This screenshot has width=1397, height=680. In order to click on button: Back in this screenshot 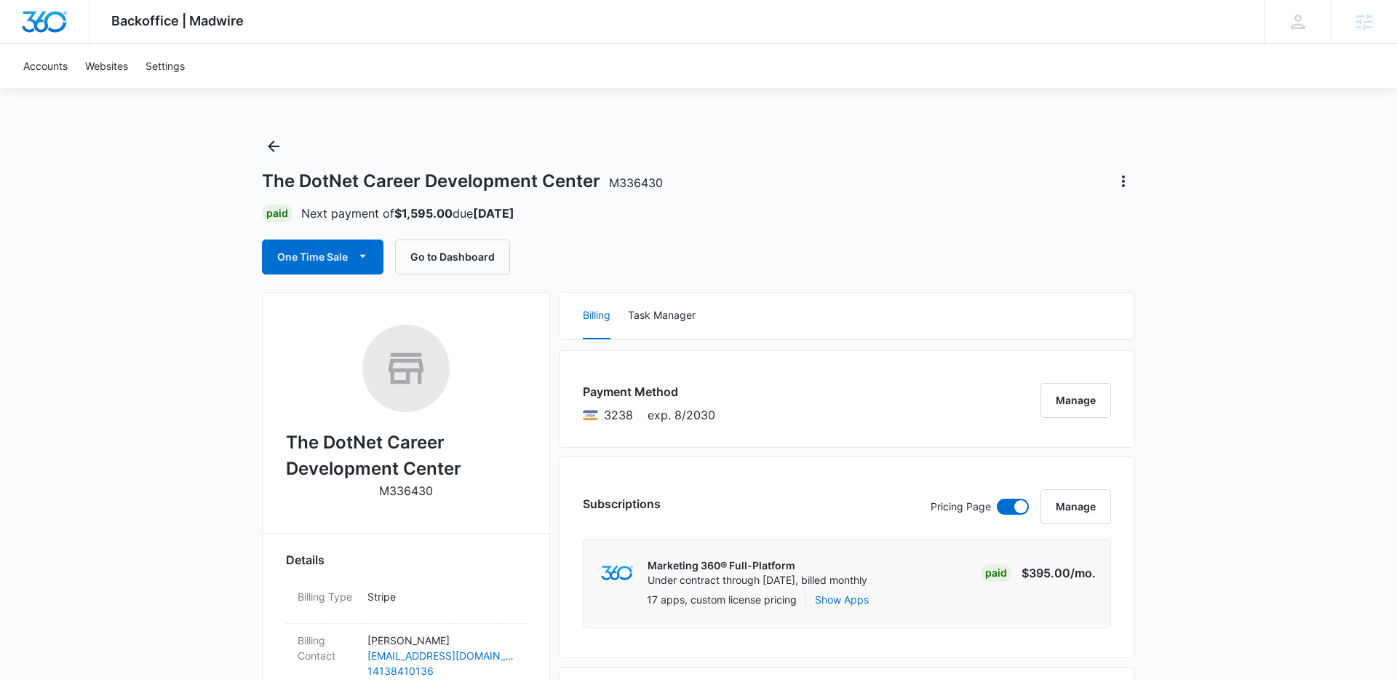, I will do `click(274, 146)`.